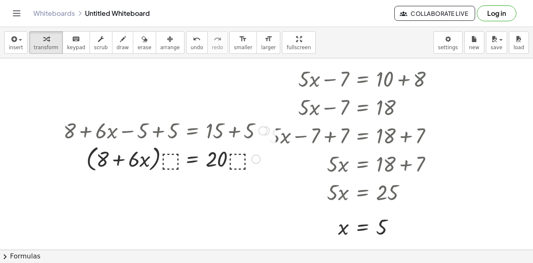  Describe the element at coordinates (243, 47) in the screenshot. I see `span: smaller` at that location.